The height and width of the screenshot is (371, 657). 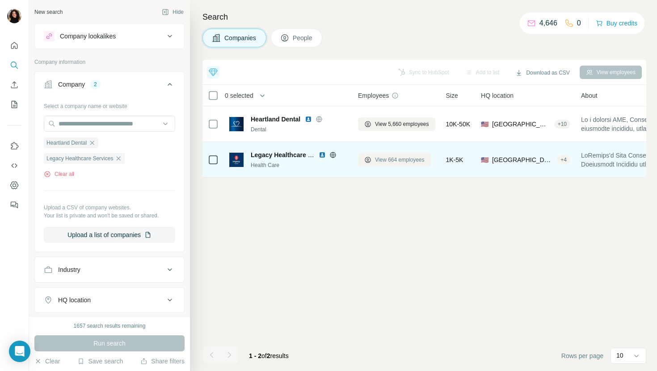 What do you see at coordinates (616, 23) in the screenshot?
I see `button: Buy credits` at bounding box center [616, 23].